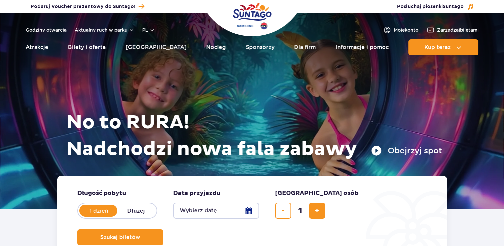  Describe the element at coordinates (254, 136) in the screenshot. I see `h1: No to RURA! Nadchodzi nowa fala zabawy` at that location.